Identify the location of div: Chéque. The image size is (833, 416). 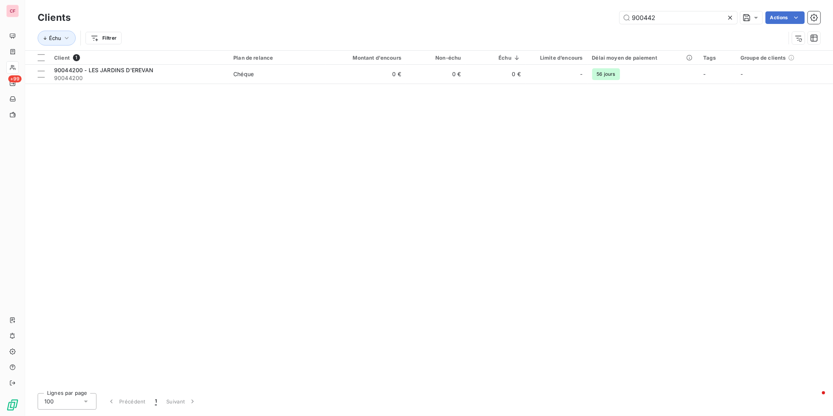
(244, 74).